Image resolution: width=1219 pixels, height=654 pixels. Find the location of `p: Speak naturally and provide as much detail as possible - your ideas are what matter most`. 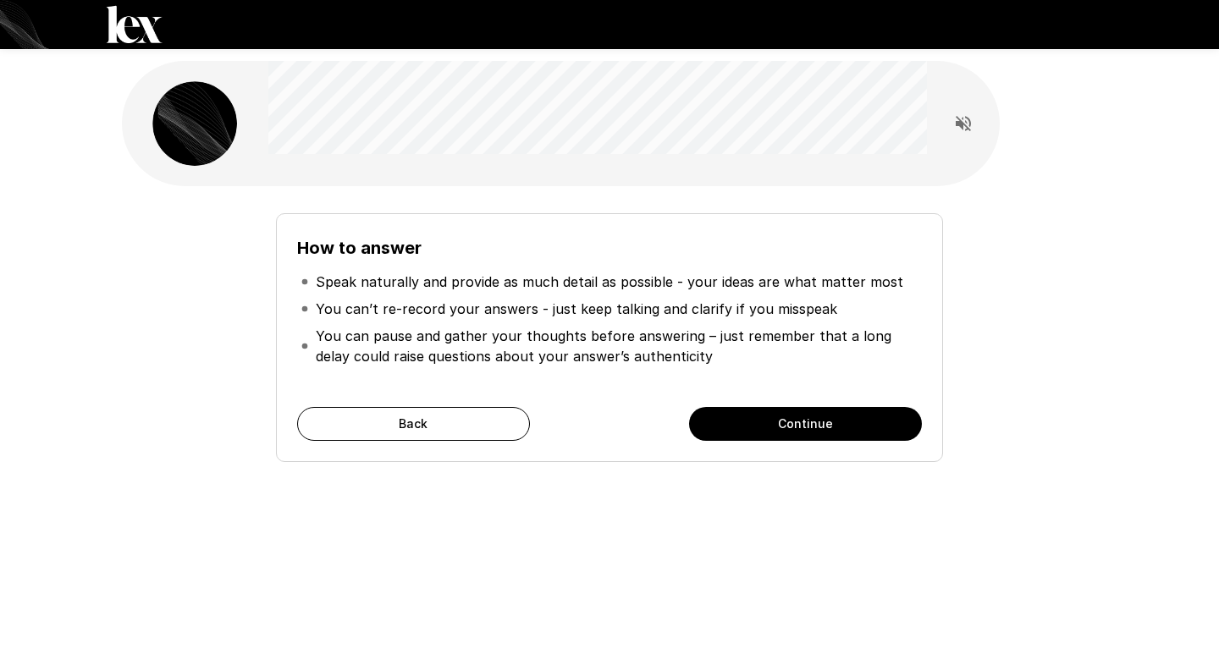

p: Speak naturally and provide as much detail as possible - your ideas are what matter most is located at coordinates (609, 282).